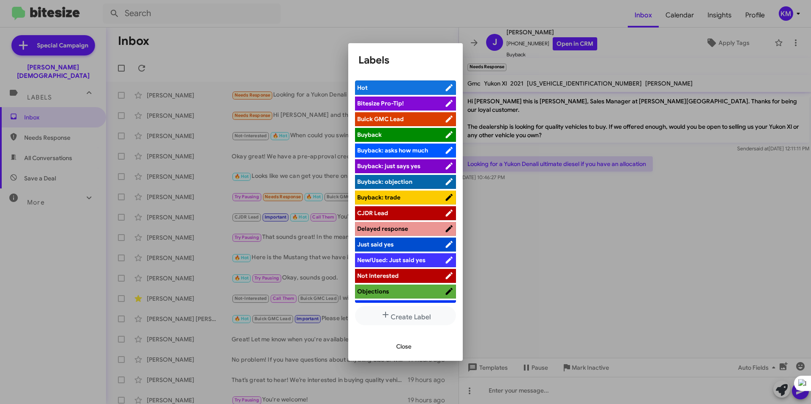 The height and width of the screenshot is (404, 811). What do you see at coordinates (380, 119) in the screenshot?
I see `span: Buick GMC Lead` at bounding box center [380, 119].